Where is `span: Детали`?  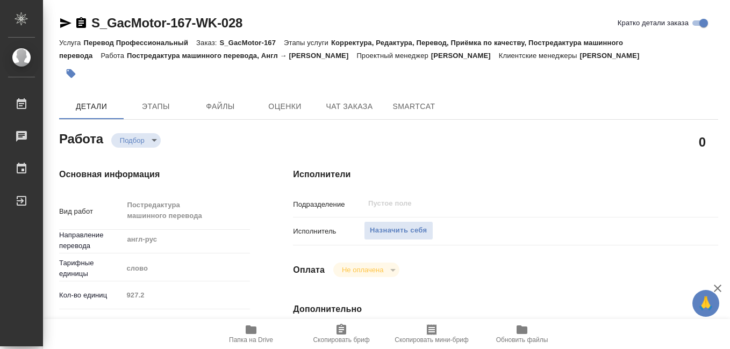
span: Детали is located at coordinates (91, 106).